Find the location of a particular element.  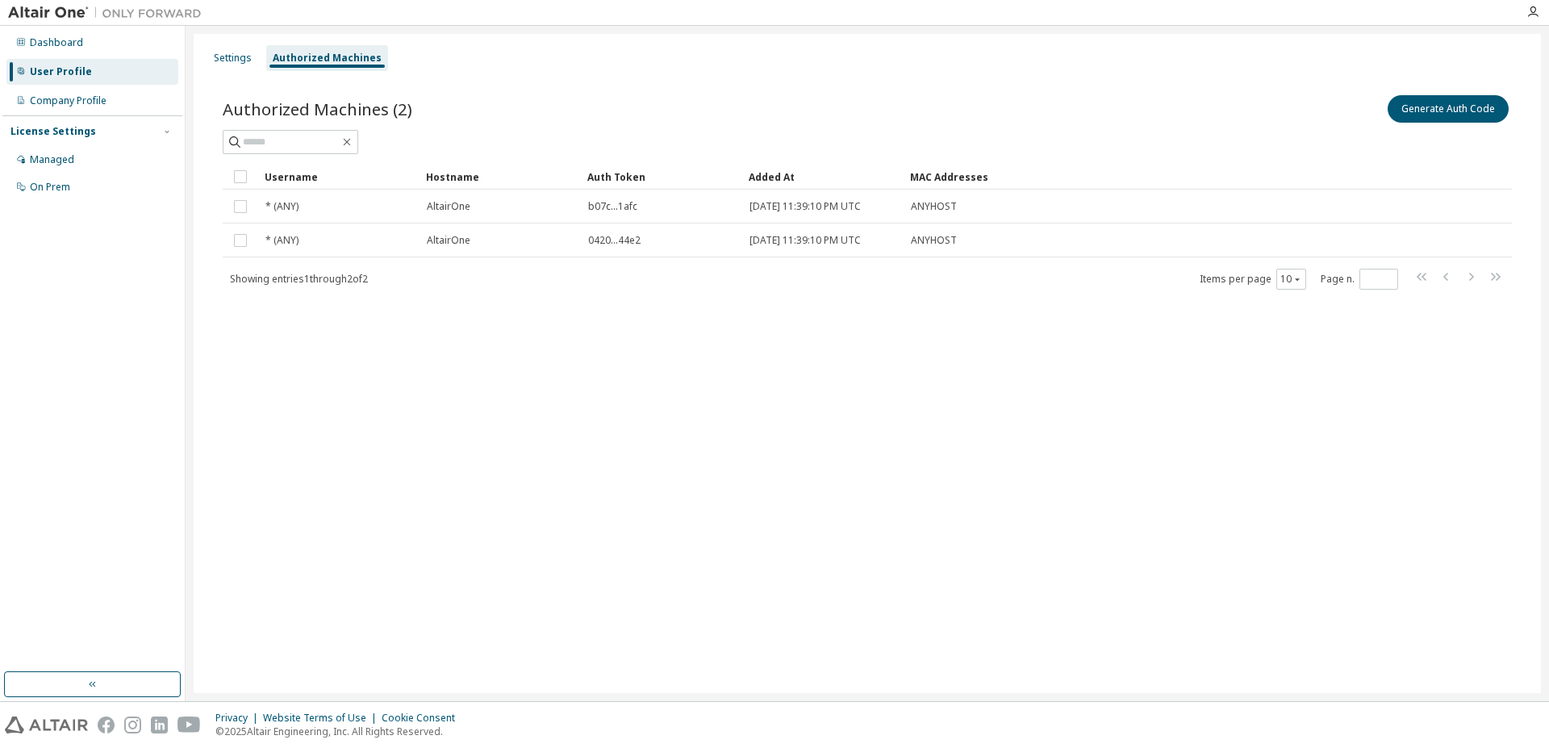

img: instagram.svg is located at coordinates (132, 724).